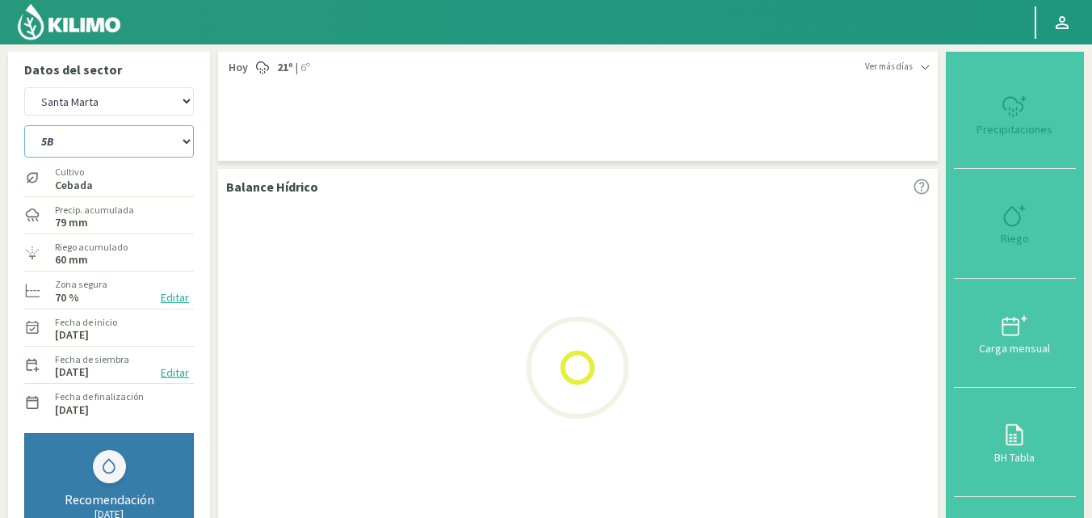  I want to click on div: BH Tabla, so click(1015, 457).